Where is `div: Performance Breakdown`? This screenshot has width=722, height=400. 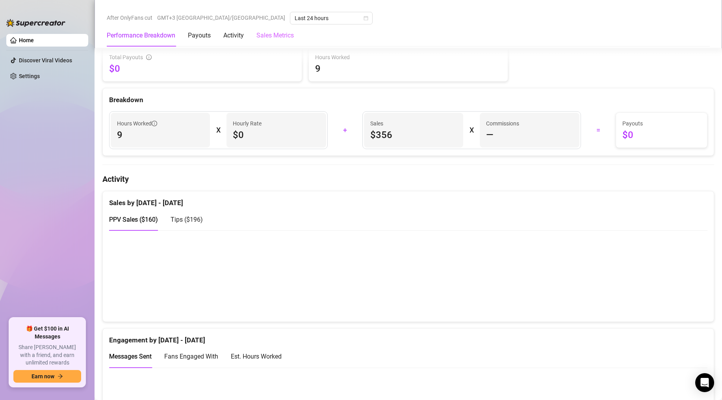 div: Performance Breakdown is located at coordinates (141, 35).